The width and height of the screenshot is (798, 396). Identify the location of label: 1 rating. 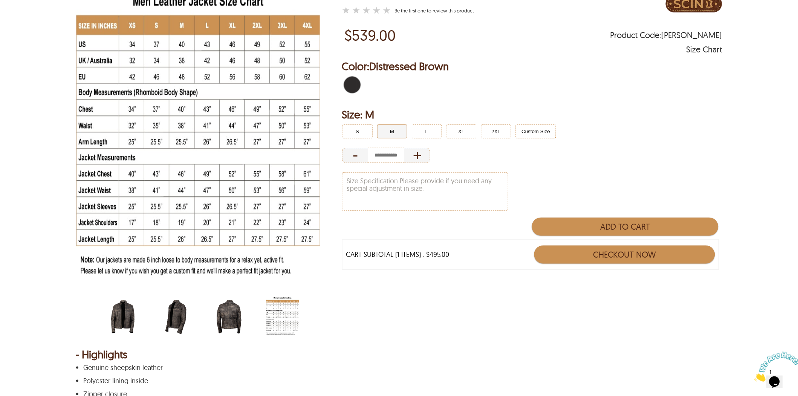
(346, 10).